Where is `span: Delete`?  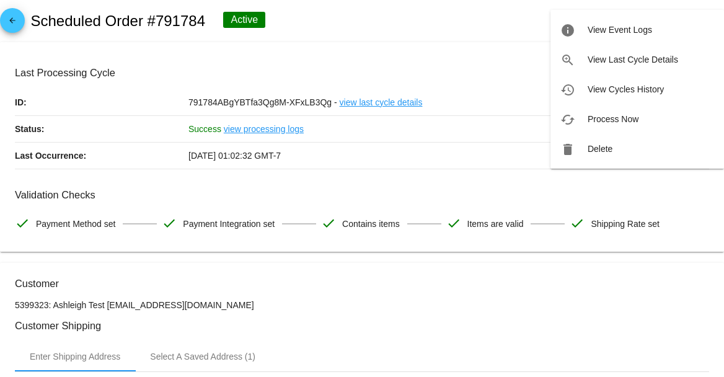
span: Delete is located at coordinates (600, 149).